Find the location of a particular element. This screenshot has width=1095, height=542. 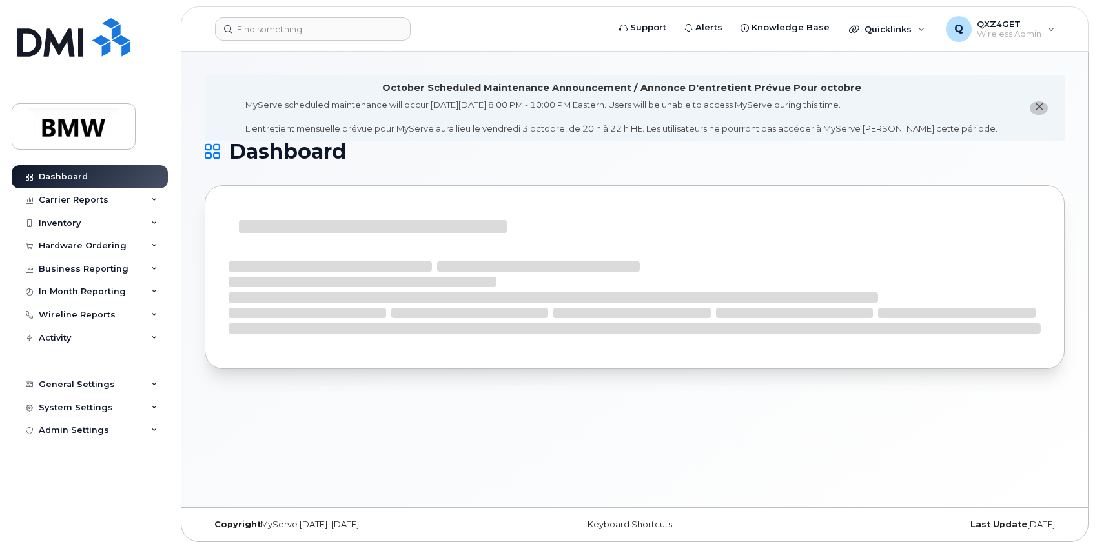

span: Dashboard is located at coordinates (287, 152).